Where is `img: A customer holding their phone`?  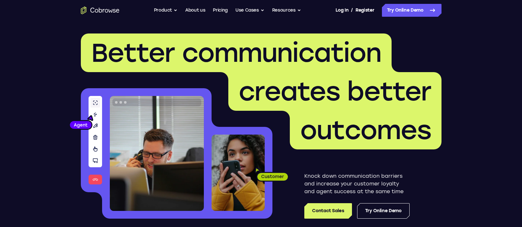 img: A customer holding their phone is located at coordinates (238, 173).